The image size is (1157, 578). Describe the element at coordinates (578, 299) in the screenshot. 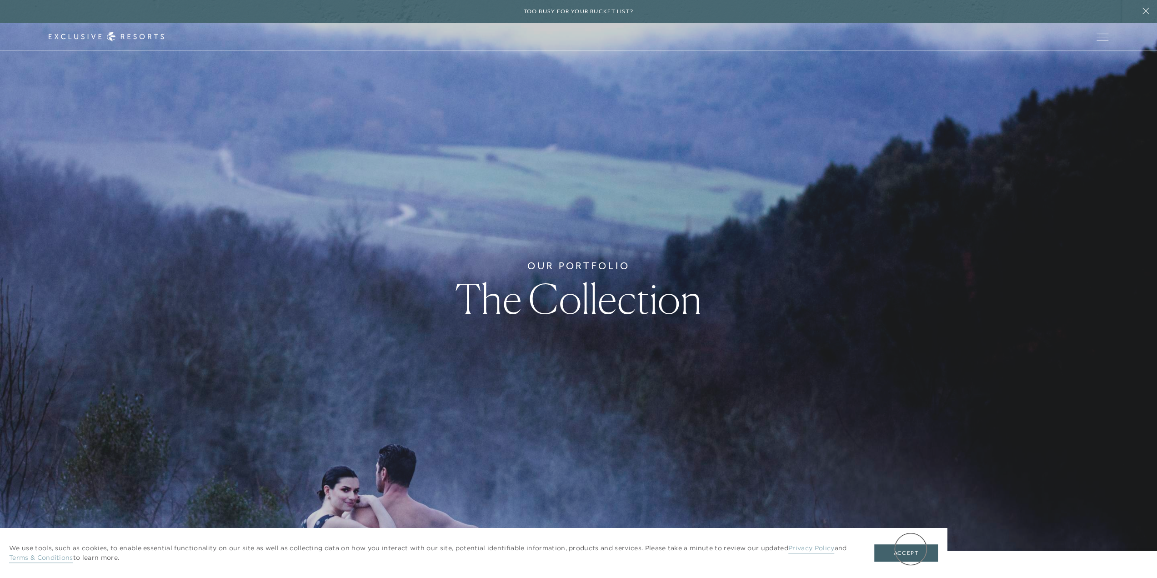

I see `h1: The Collection` at that location.